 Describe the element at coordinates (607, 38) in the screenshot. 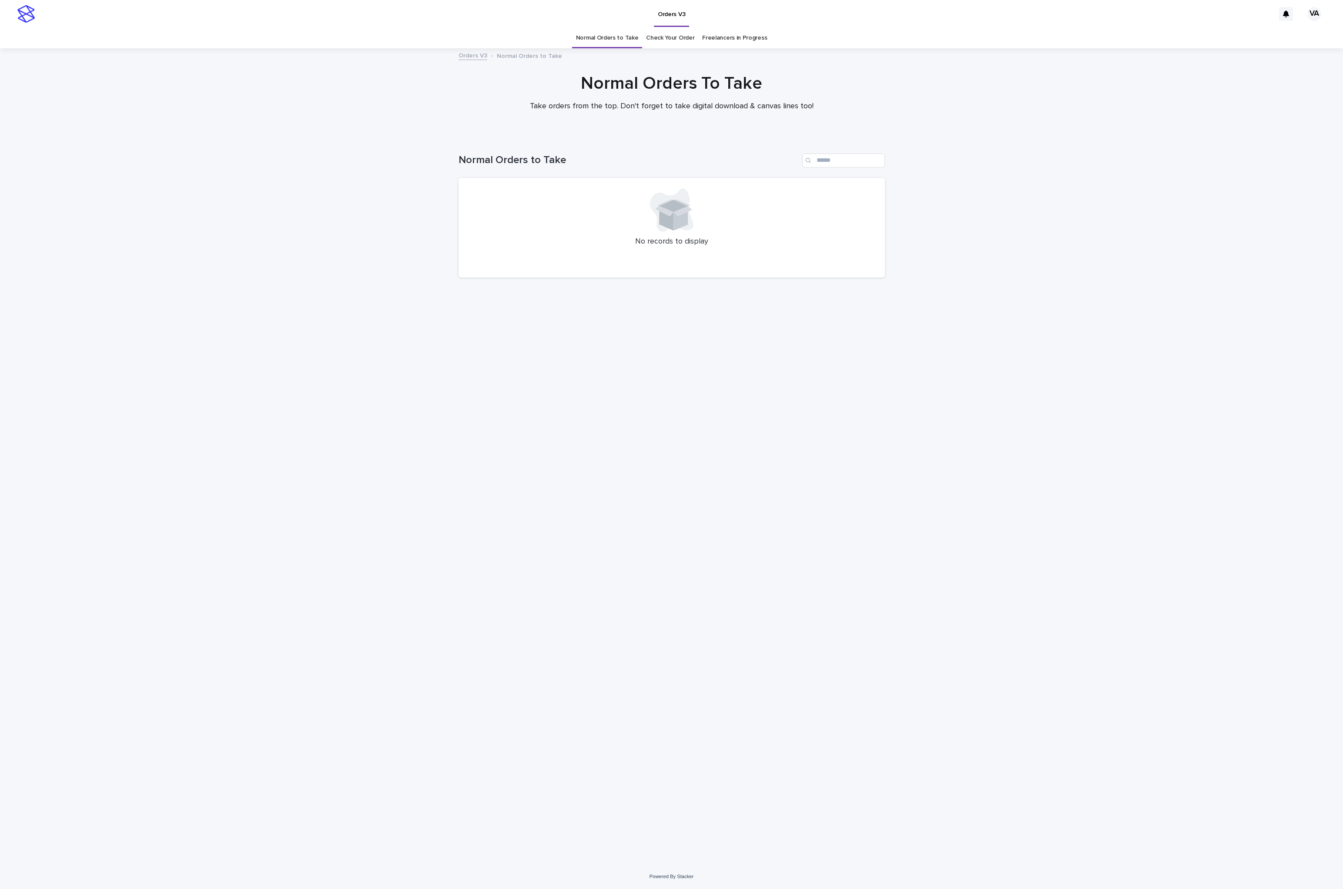

I see `a: Normal Orders to Take` at that location.